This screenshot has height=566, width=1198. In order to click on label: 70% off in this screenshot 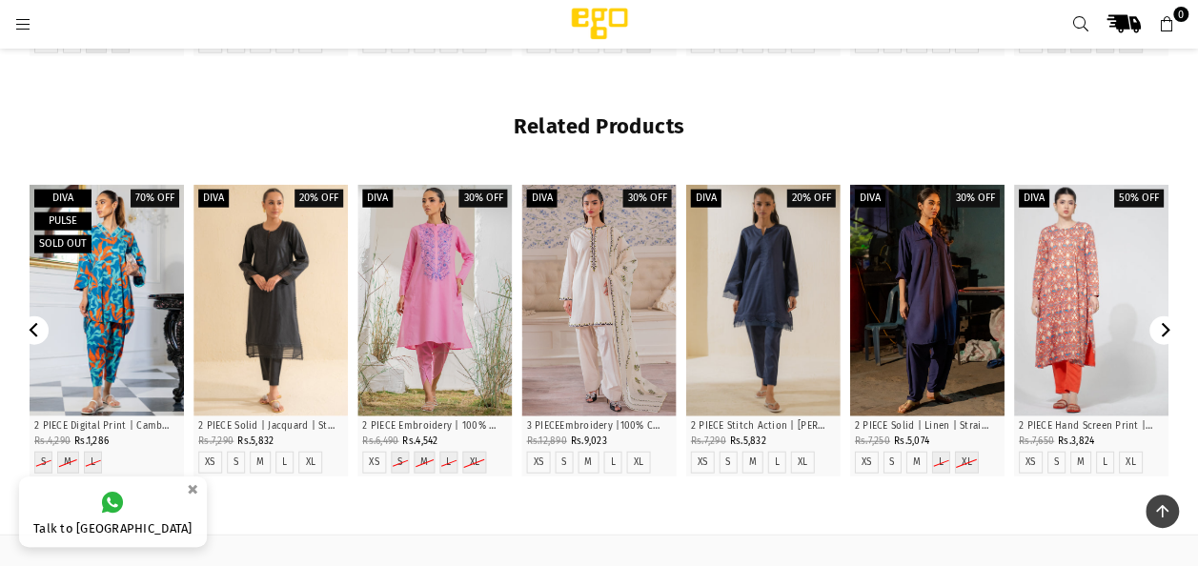, I will do `click(154, 198)`.